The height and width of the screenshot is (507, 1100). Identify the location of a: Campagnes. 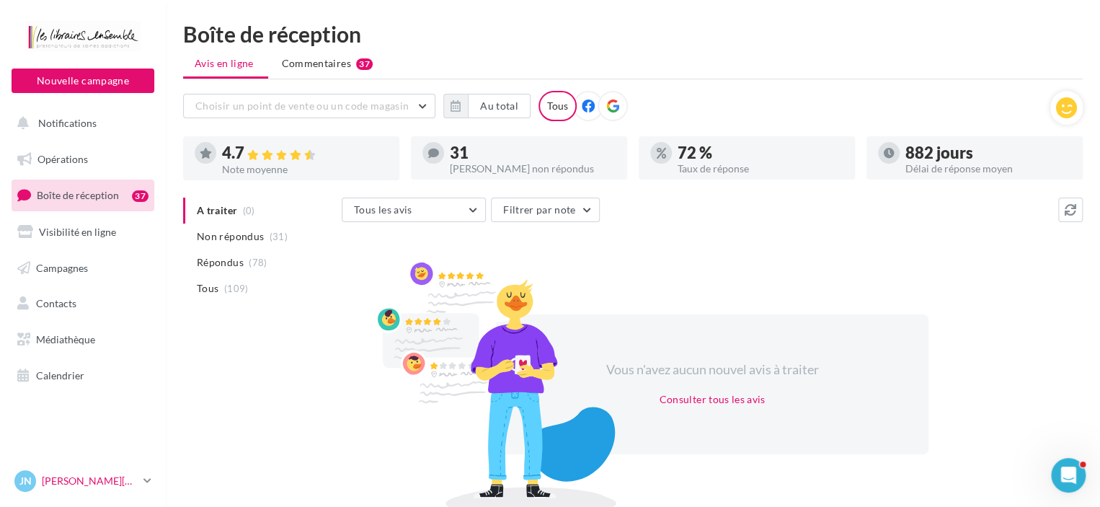
(83, 268).